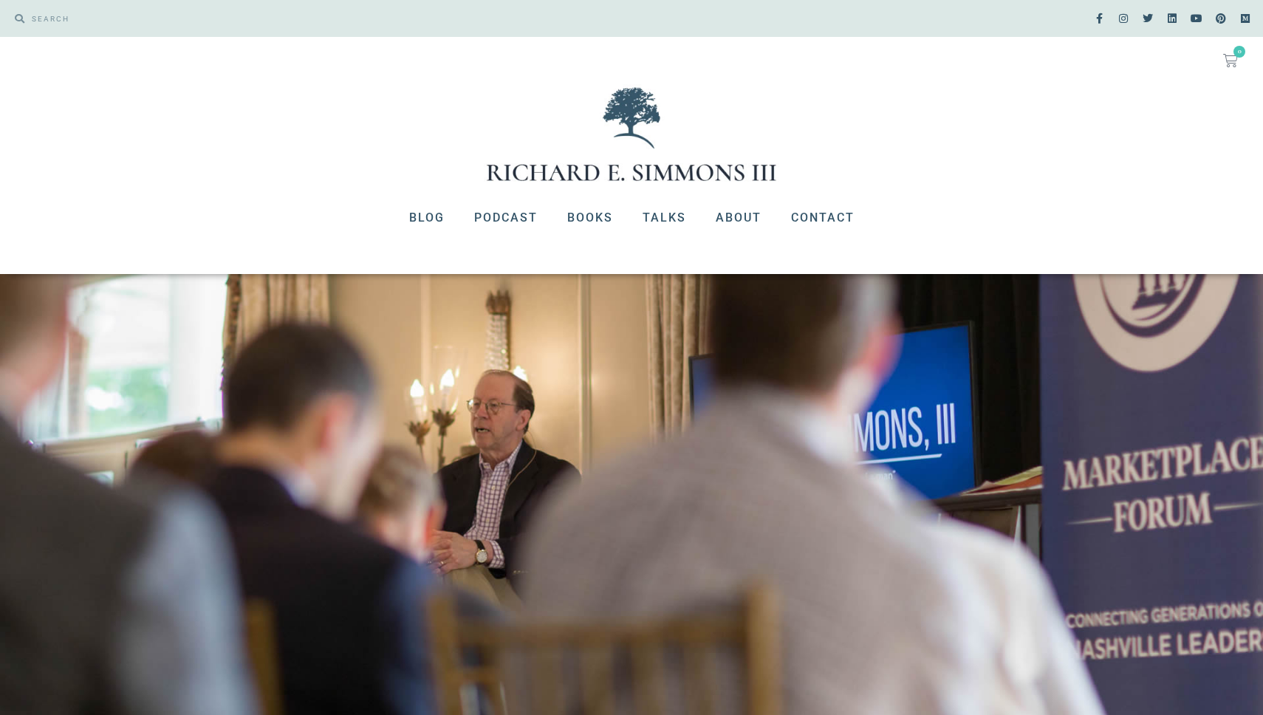 This screenshot has width=1263, height=715. Describe the element at coordinates (324, 18) in the screenshot. I see `input: SEARCH` at that location.